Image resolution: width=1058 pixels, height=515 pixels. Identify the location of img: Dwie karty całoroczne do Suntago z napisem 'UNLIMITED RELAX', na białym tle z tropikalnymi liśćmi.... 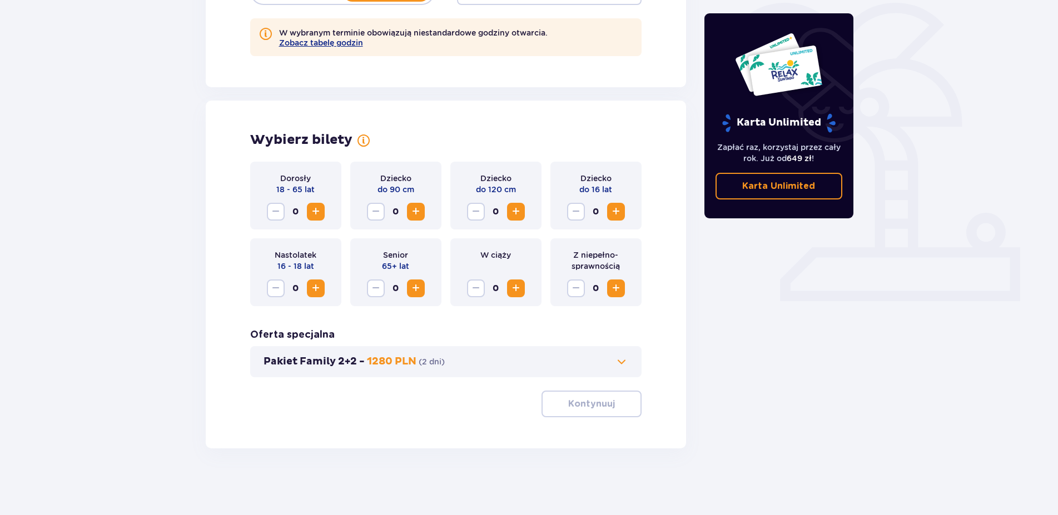
(778, 64).